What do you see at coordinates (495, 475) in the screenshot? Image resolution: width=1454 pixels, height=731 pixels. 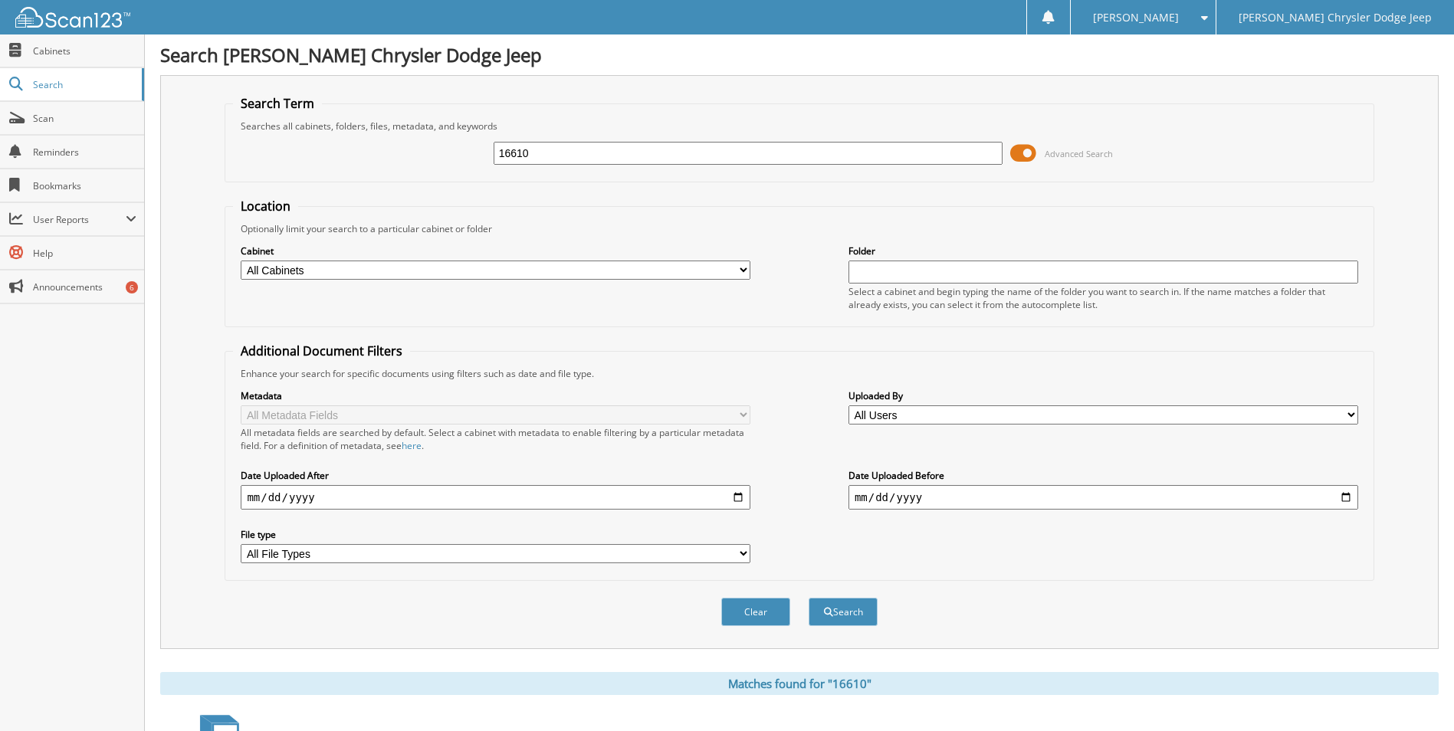 I see `label: Date Uploaded After` at bounding box center [495, 475].